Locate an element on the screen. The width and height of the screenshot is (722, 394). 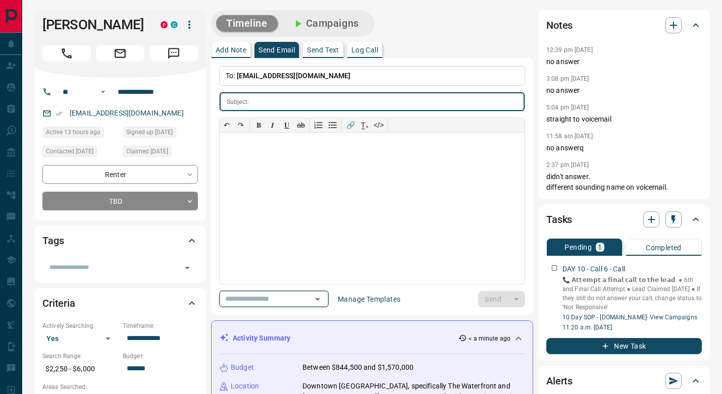
p: Search Range: is located at coordinates (80, 357).